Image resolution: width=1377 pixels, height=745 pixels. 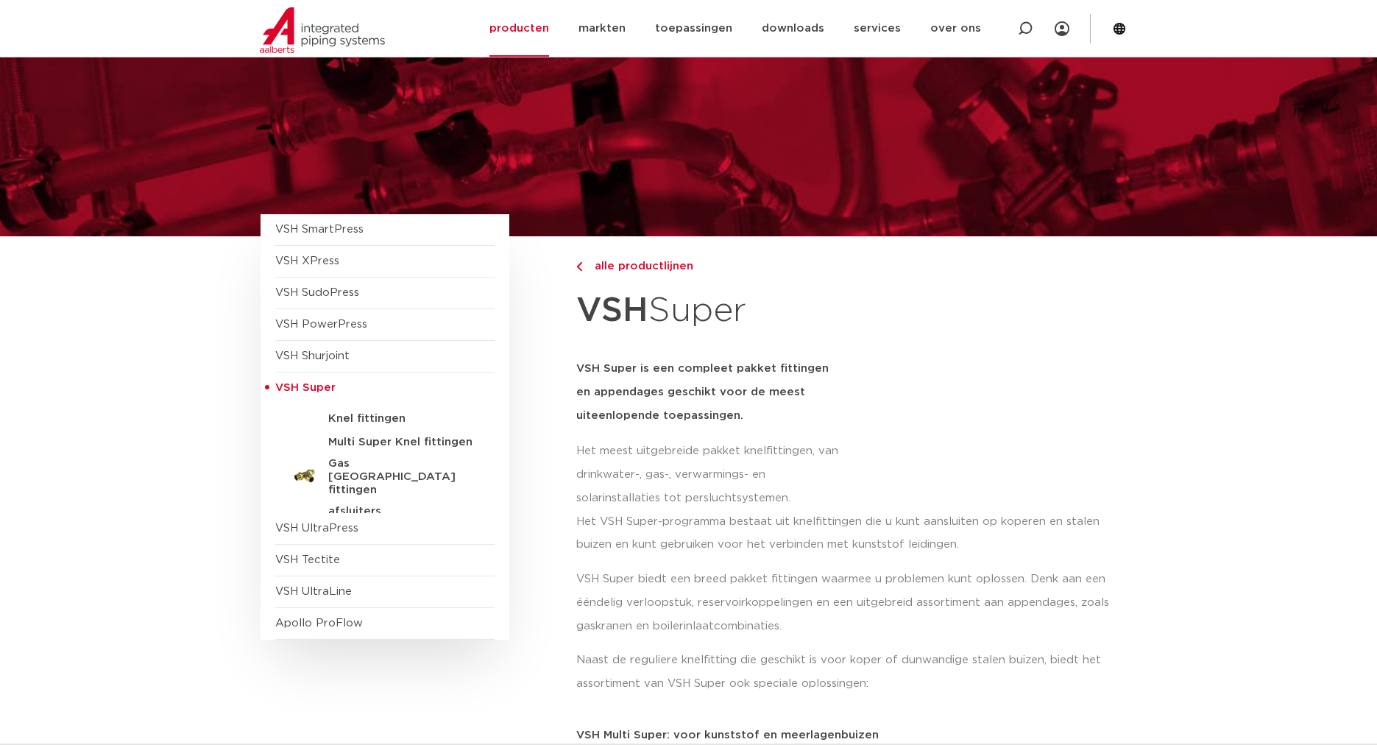 I want to click on span: VSH SudoPress, so click(x=317, y=292).